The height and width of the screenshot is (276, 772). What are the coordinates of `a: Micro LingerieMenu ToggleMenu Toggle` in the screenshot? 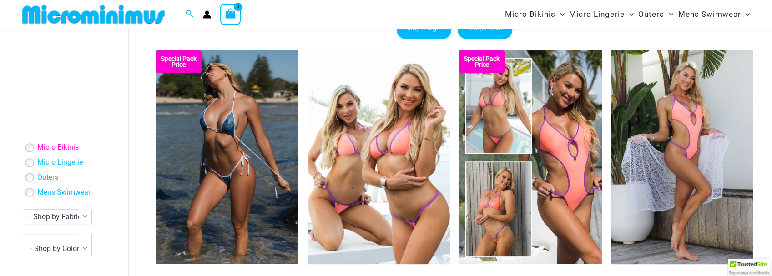 It's located at (601, 14).